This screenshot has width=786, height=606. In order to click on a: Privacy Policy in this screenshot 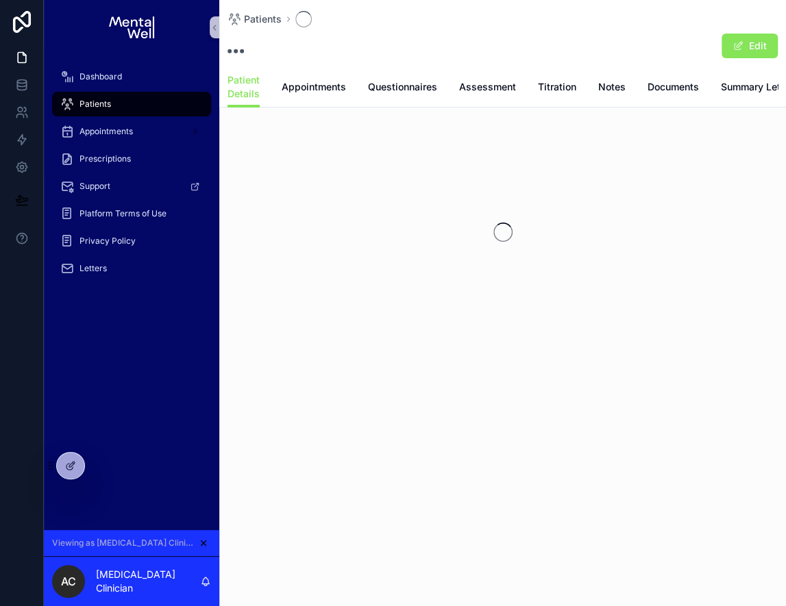, I will do `click(131, 241)`.